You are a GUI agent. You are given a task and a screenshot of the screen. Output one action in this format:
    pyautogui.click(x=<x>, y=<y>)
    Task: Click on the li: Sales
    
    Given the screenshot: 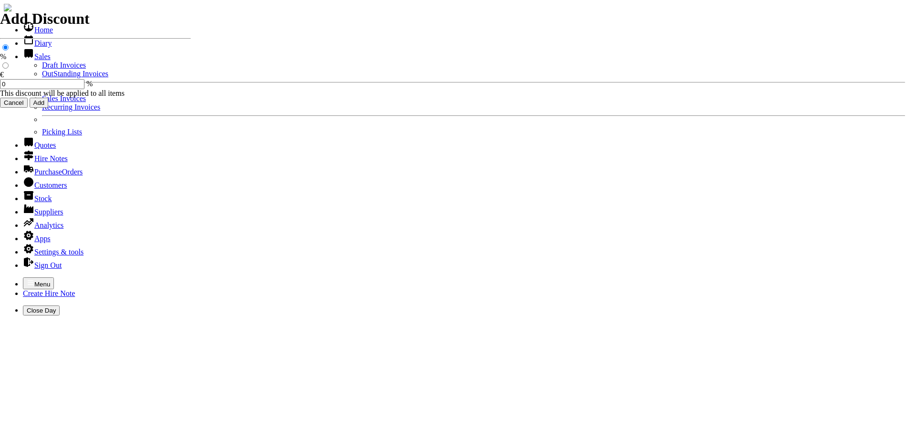 What is the action you would take?
    pyautogui.click(x=464, y=92)
    